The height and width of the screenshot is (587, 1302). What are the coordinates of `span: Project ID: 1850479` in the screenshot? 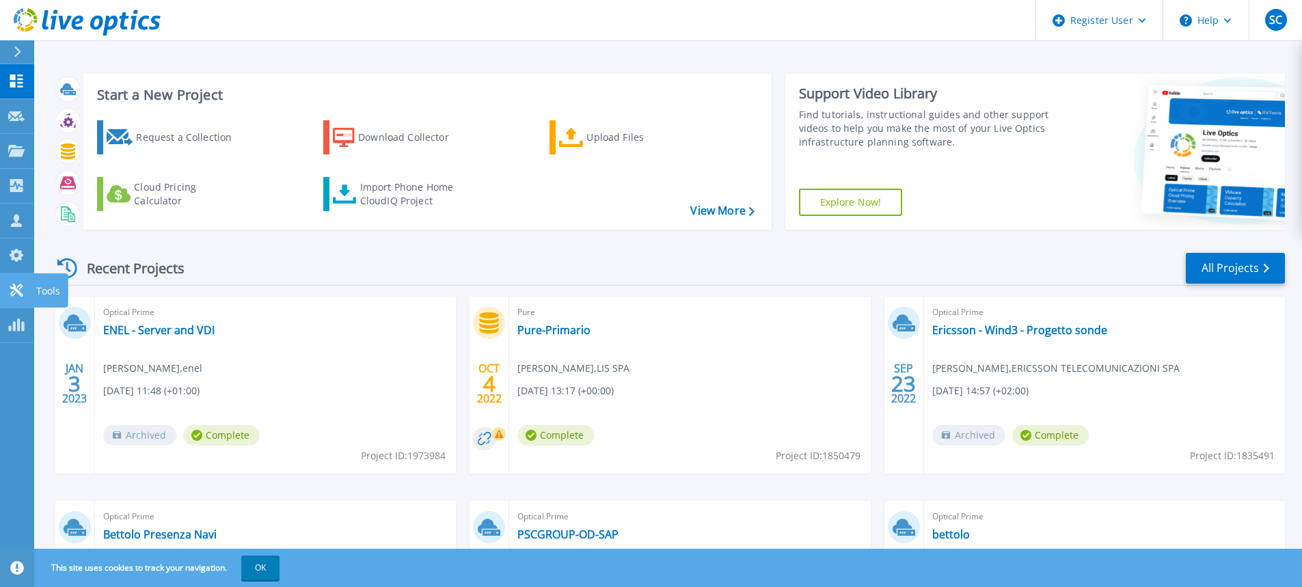 It's located at (818, 456).